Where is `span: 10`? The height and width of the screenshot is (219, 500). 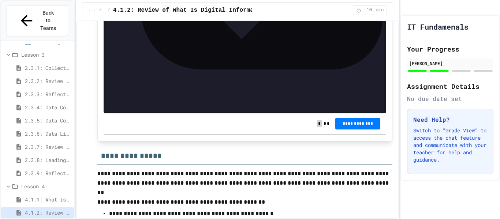 span: 10 is located at coordinates (369, 10).